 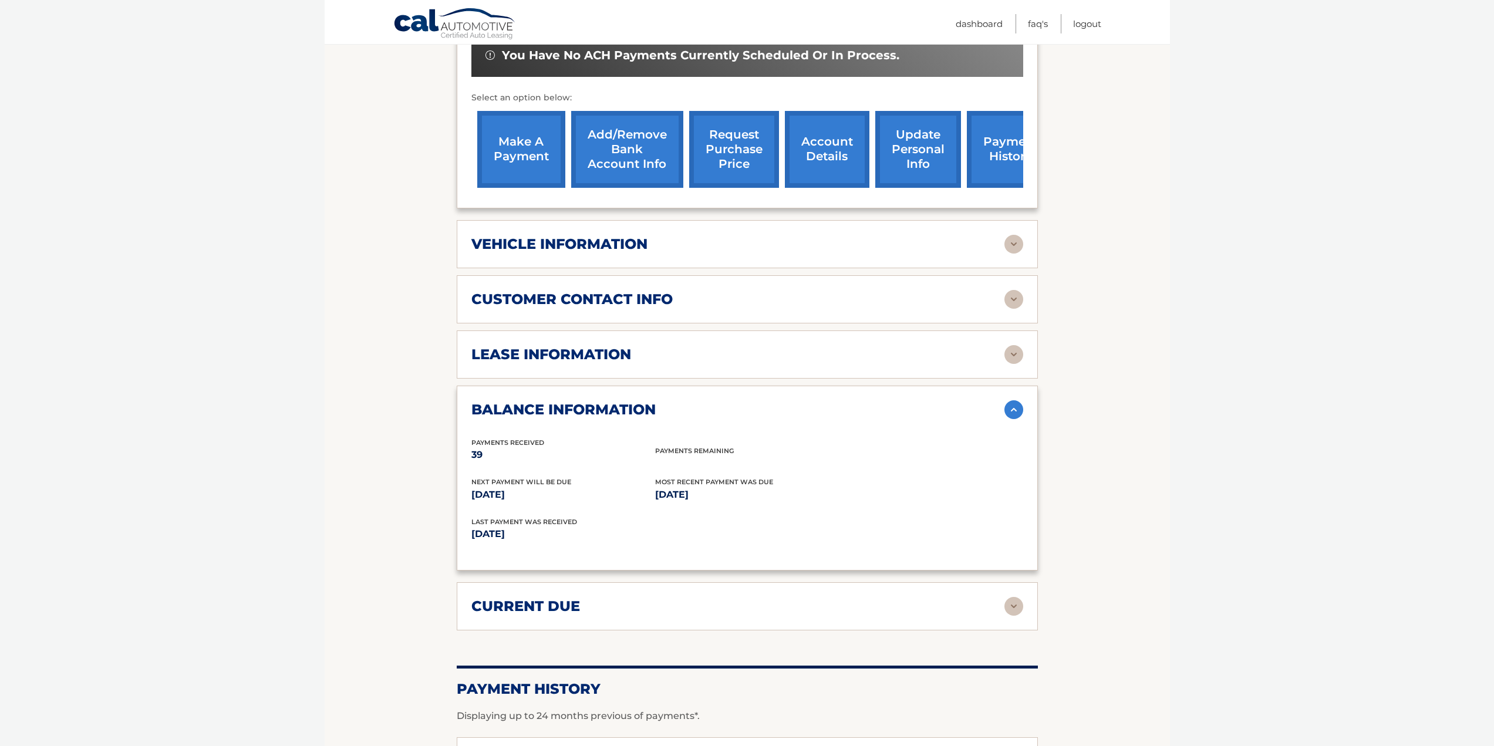 What do you see at coordinates (714, 482) in the screenshot?
I see `span: Most Recent Payment Was Due` at bounding box center [714, 482].